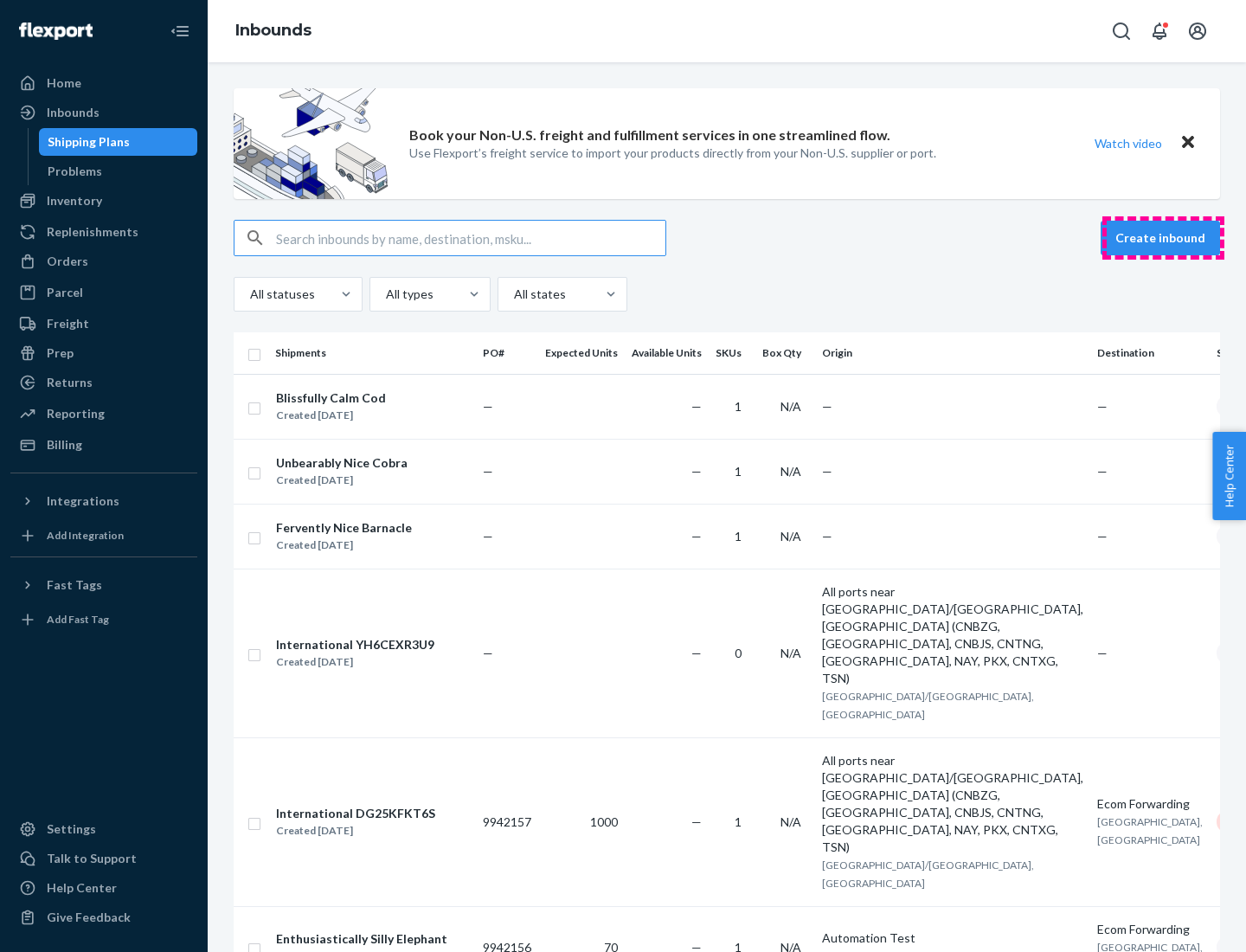  Describe the element at coordinates (72, 113) in the screenshot. I see `div: Inbounds` at that location.